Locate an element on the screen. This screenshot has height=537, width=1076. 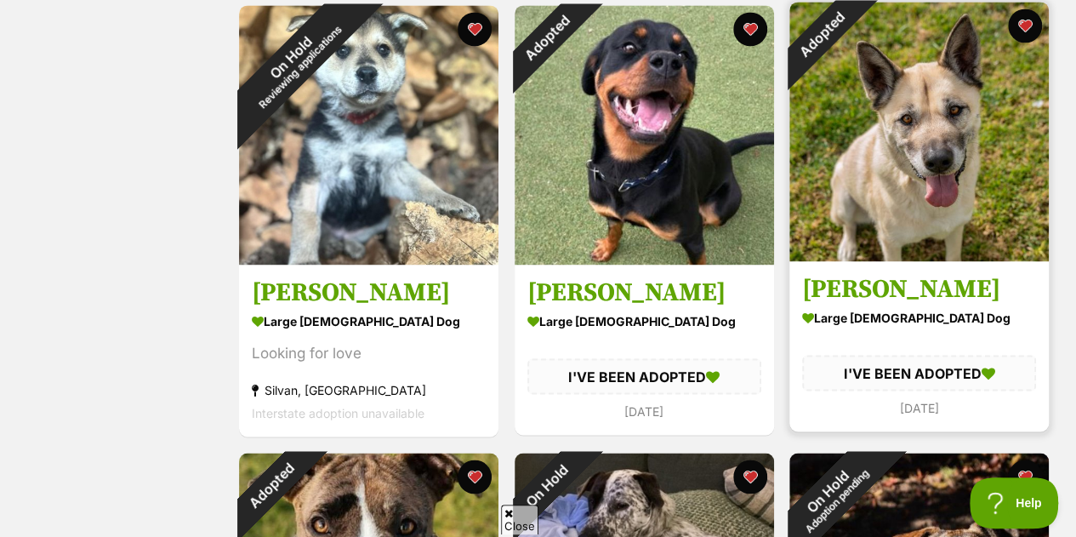
img: Luciano is located at coordinates (368, 134).